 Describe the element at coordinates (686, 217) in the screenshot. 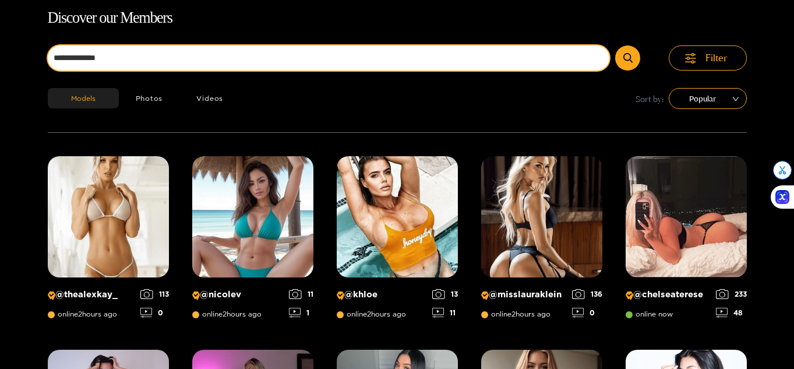

I see `img: Creator Profile Image: chelseaterese` at that location.